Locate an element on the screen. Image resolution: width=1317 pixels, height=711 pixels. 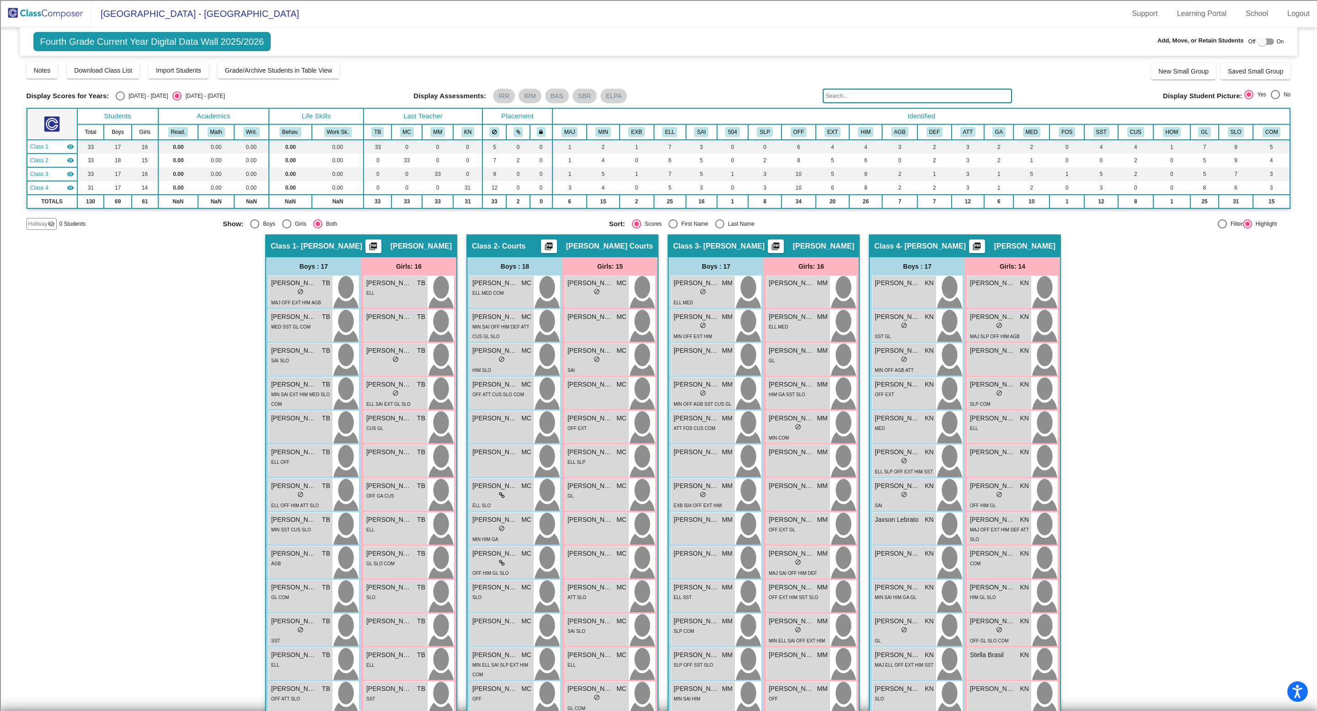
button: FOS is located at coordinates (1066, 132).